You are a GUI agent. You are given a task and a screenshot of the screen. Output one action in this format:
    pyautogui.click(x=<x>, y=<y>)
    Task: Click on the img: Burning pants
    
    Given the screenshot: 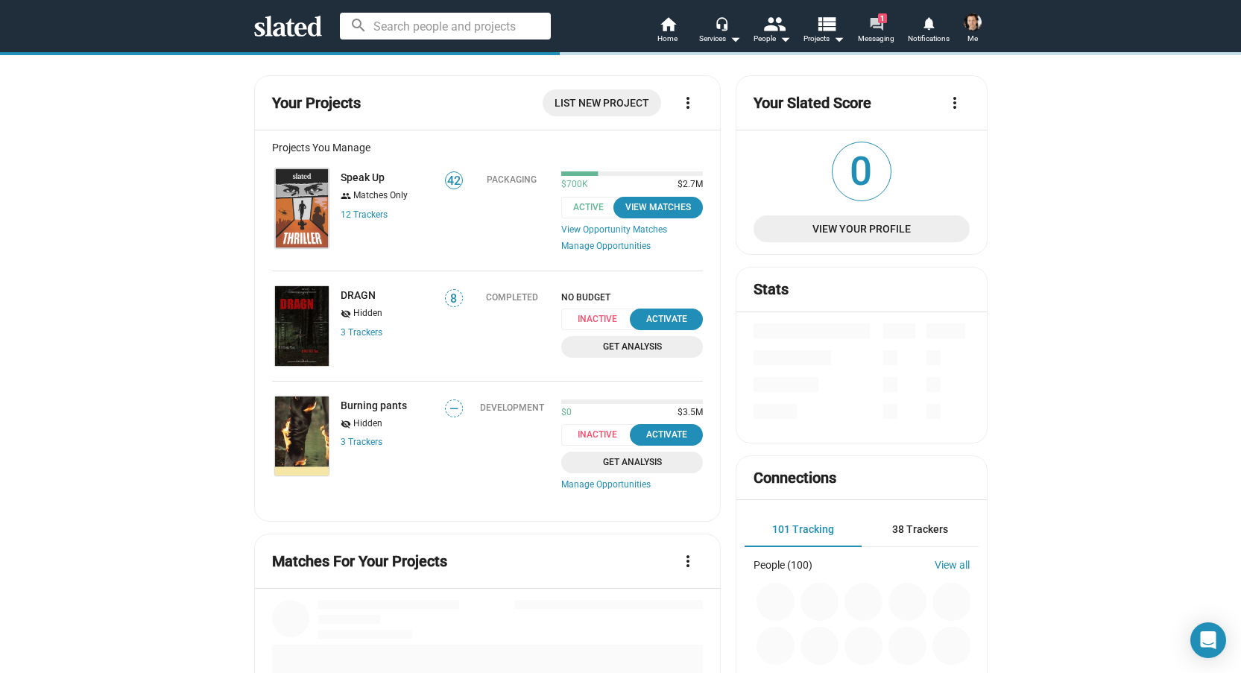 What is the action you would take?
    pyautogui.click(x=302, y=436)
    